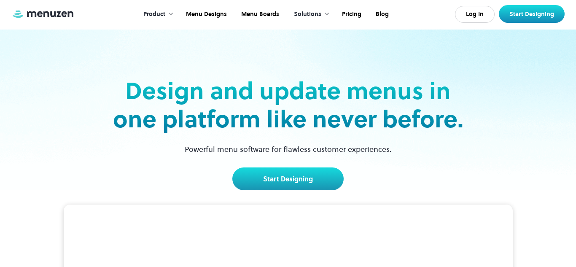  What do you see at coordinates (205, 14) in the screenshot?
I see `a: Menu Designs` at bounding box center [205, 14].